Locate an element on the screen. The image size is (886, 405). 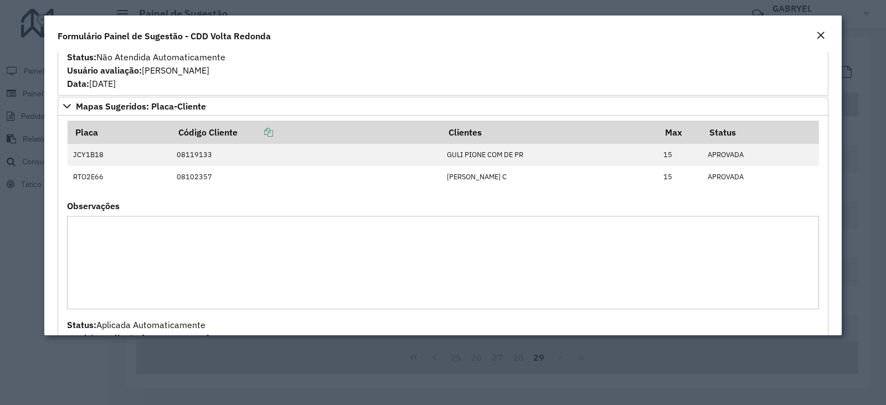
h4: Formulário Painel de Sugestão - CDD Volta Redonda is located at coordinates (164, 36).